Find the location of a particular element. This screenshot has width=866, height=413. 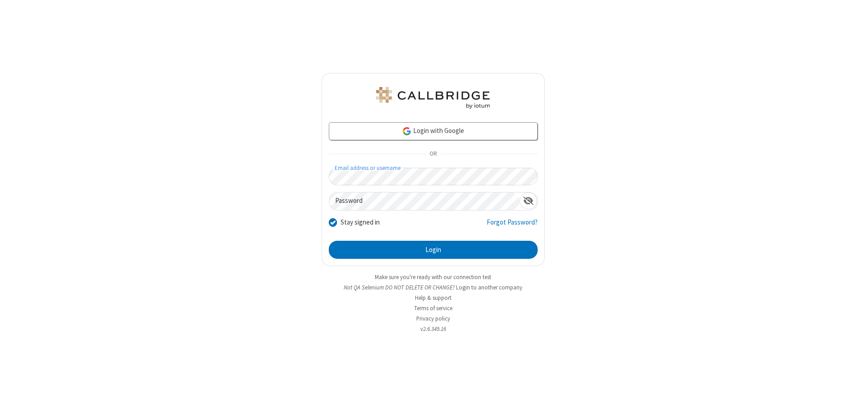

span: OR is located at coordinates (433, 154).